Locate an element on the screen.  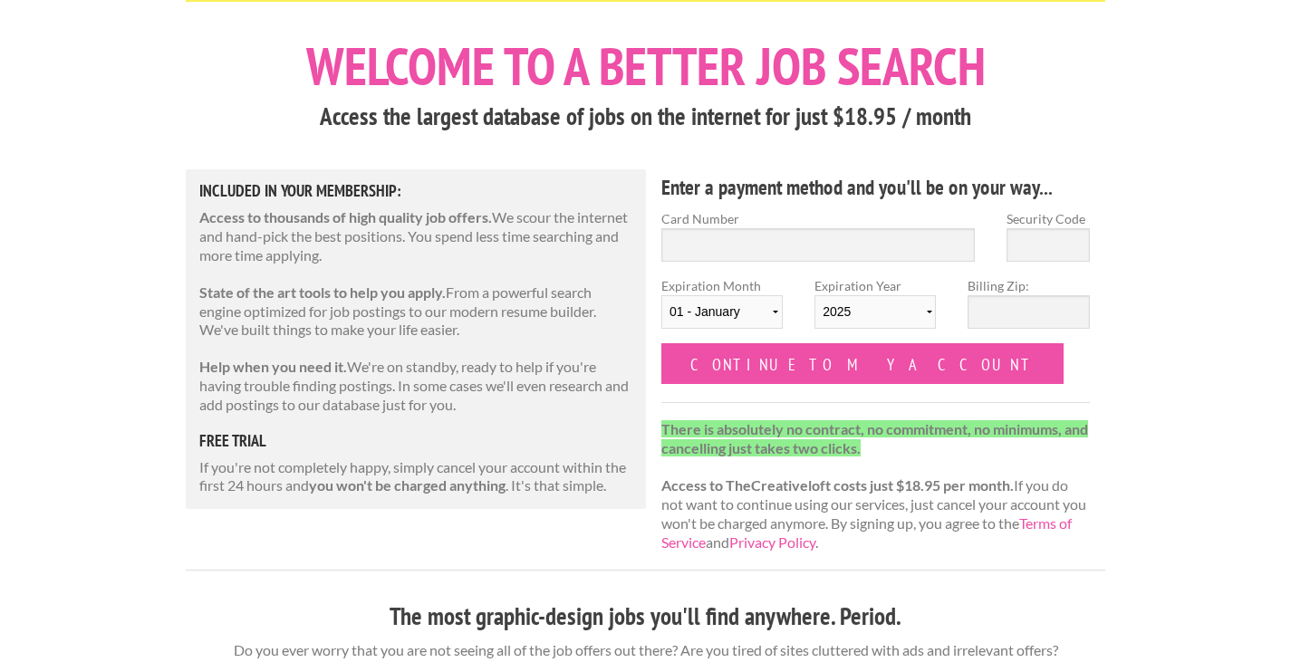
h4: Enter a payment method and you'll be on your way... is located at coordinates (875, 188).